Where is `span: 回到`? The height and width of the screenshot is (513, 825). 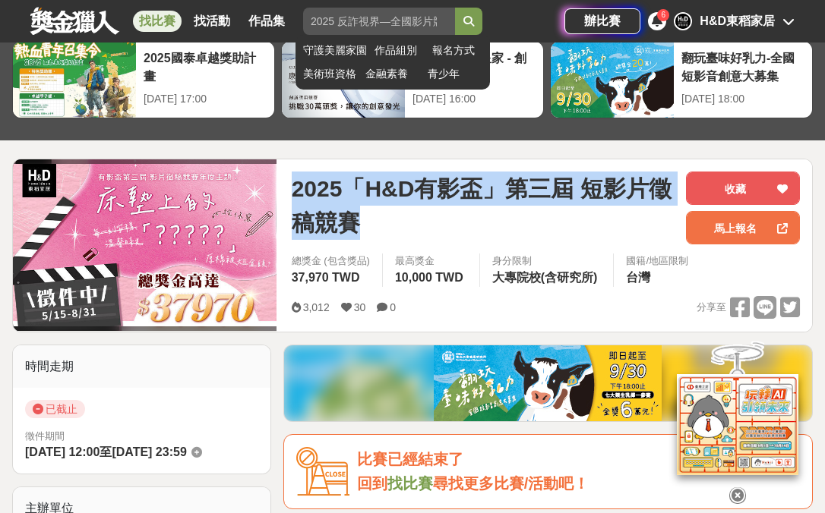 span: 回到 is located at coordinates (372, 484).